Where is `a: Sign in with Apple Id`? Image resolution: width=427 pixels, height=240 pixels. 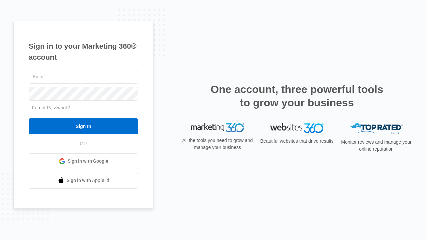 a: Sign in with Apple Id is located at coordinates (83, 181).